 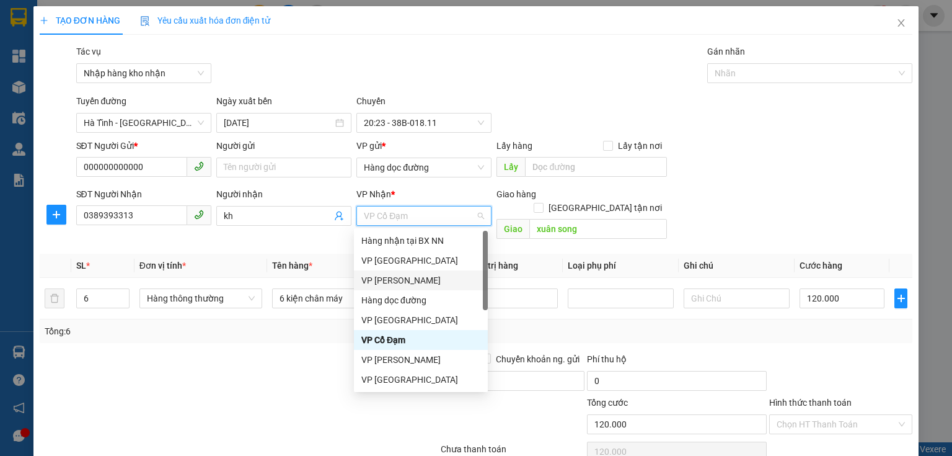 I want to click on span: Chuyển khoản ng. gửi, so click(x=538, y=359).